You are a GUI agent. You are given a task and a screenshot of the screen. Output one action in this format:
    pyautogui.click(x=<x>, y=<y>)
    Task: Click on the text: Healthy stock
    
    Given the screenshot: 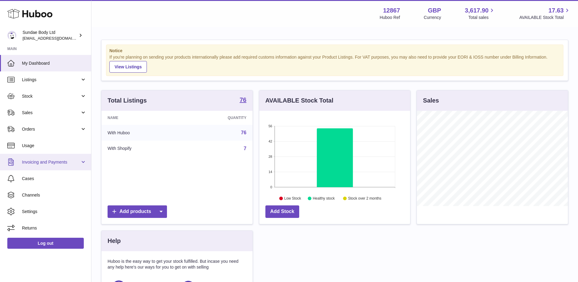 What is the action you would take?
    pyautogui.click(x=324, y=198)
    